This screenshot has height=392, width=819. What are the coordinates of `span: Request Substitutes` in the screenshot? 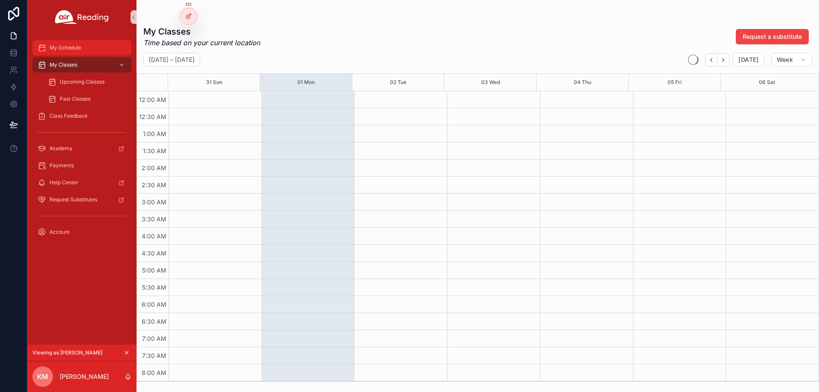 It's located at (73, 200).